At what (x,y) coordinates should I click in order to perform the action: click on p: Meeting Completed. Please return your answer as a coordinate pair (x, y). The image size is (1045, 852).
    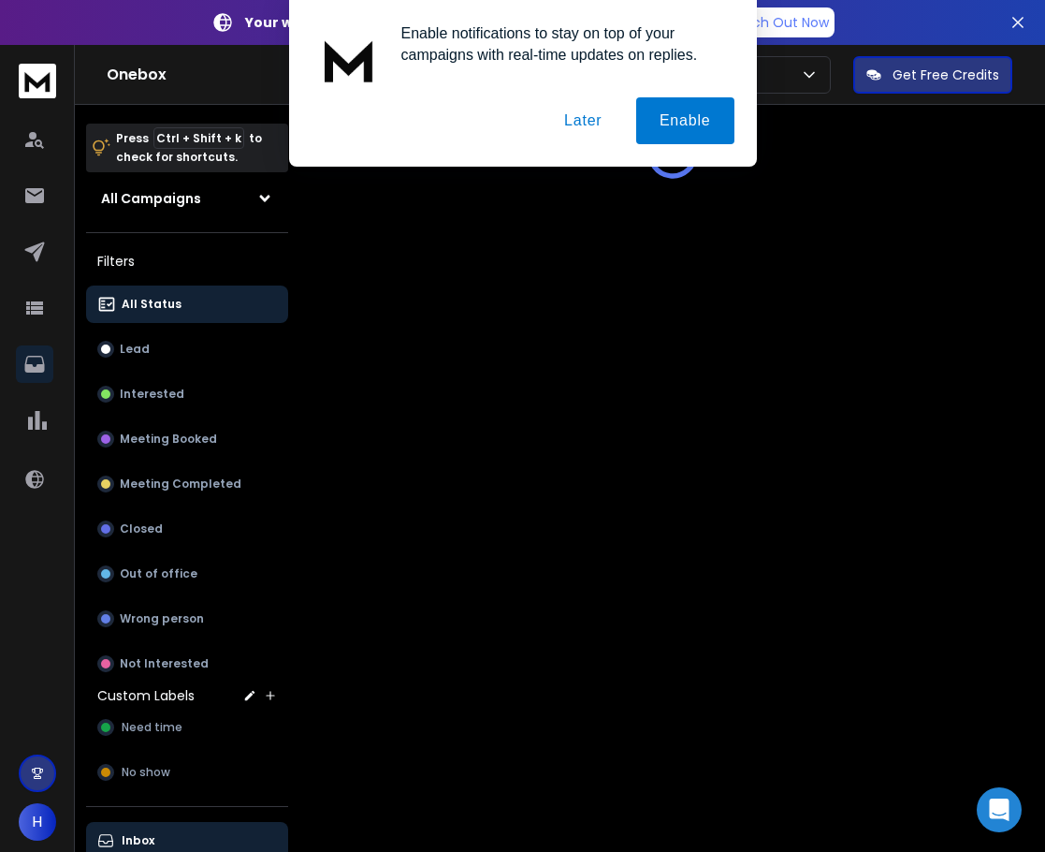
    Looking at the image, I should click on (181, 484).